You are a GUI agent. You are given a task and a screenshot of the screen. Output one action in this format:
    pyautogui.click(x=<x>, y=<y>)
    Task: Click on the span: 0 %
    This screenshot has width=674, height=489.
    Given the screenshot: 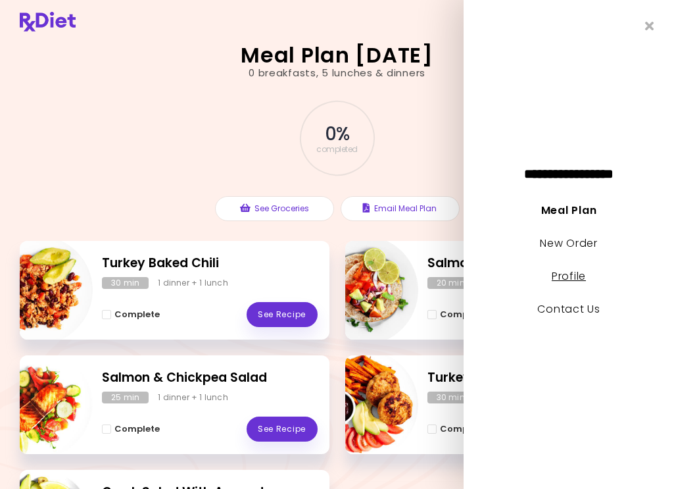 What is the action you would take?
    pyautogui.click(x=337, y=134)
    